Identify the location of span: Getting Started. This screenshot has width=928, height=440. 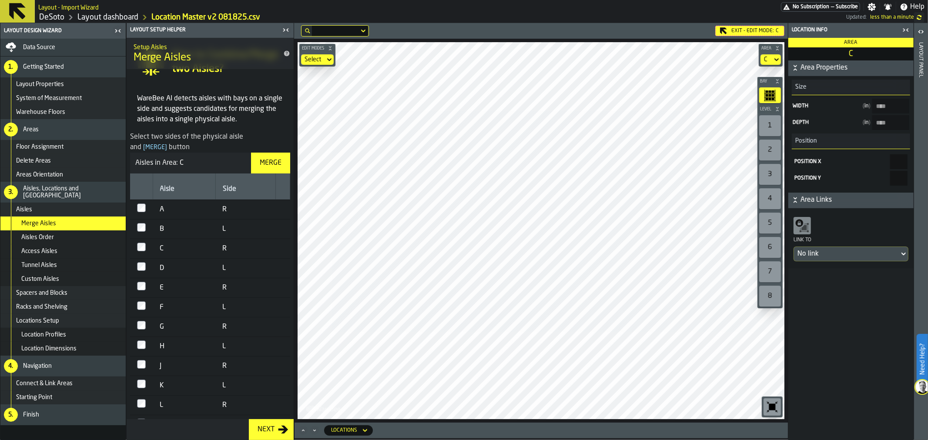
(43, 67).